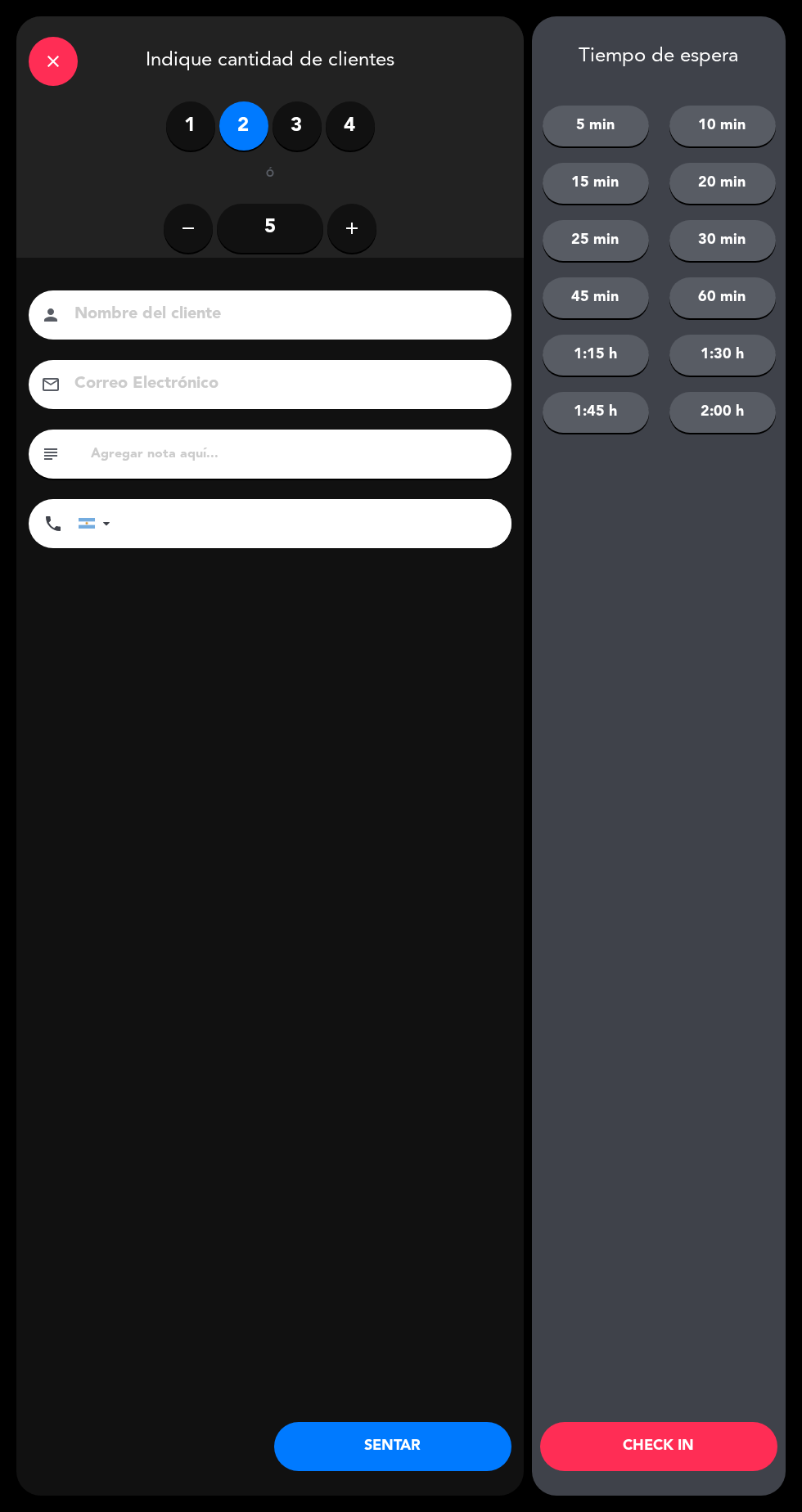 The image size is (802, 1512). What do you see at coordinates (596, 298) in the screenshot?
I see `button: 45 min` at bounding box center [596, 298].